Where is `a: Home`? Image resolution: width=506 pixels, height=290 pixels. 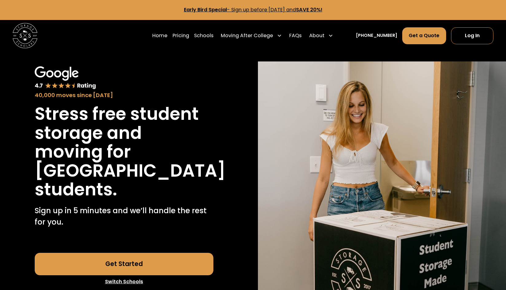
a: Home is located at coordinates (160, 36).